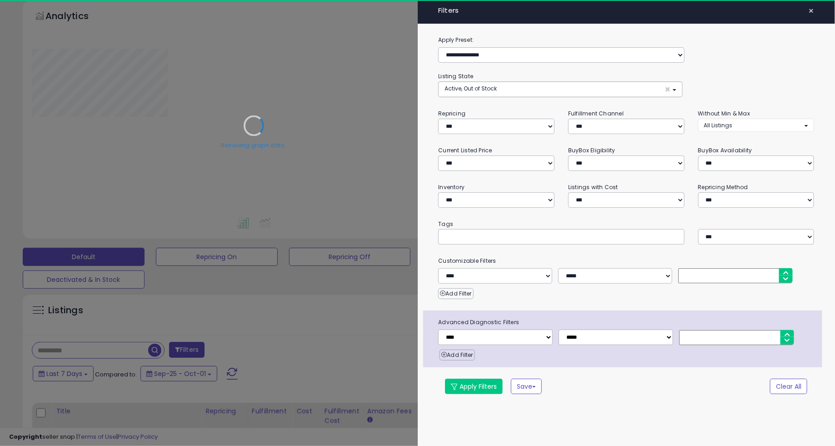 The height and width of the screenshot is (446, 835). Describe the element at coordinates (724, 113) in the screenshot. I see `small: Without Min & Max` at that location.